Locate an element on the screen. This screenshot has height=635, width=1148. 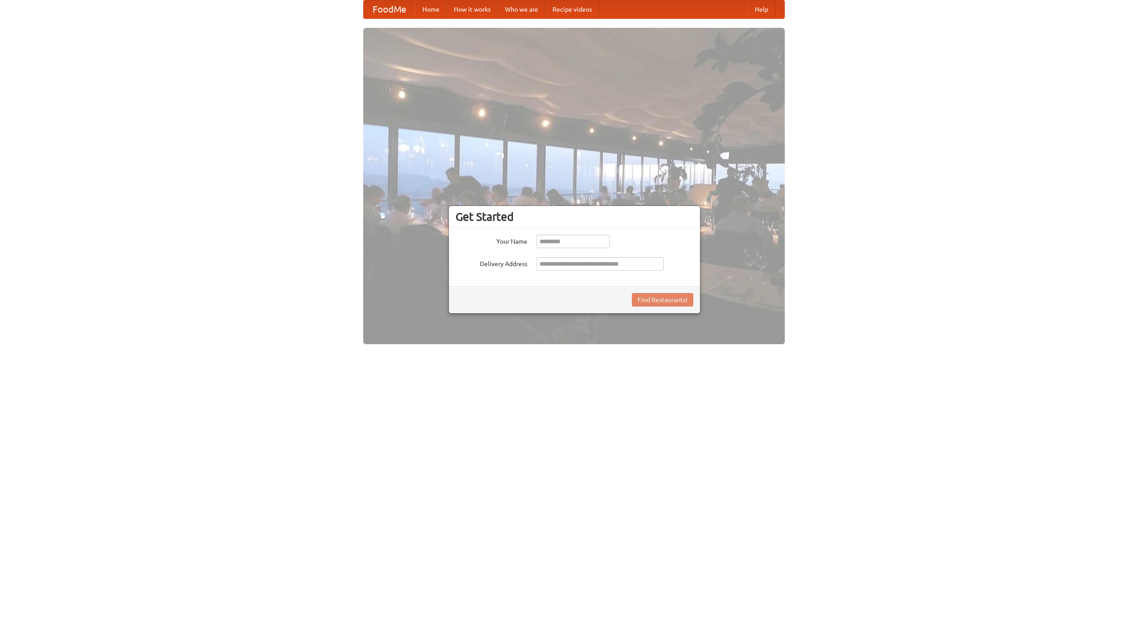
label: Delivery Address is located at coordinates (492, 262).